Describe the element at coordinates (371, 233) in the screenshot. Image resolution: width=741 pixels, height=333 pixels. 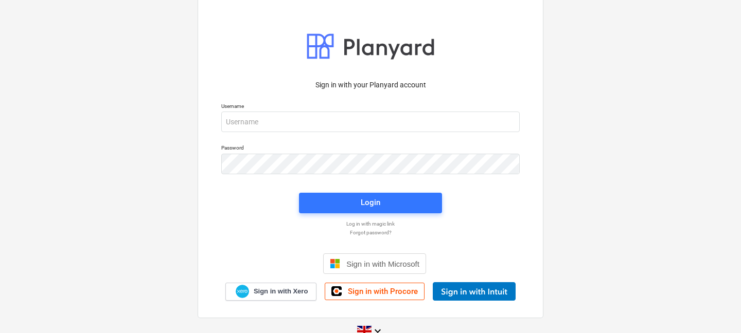
I see `a: Forgot password?` at that location.